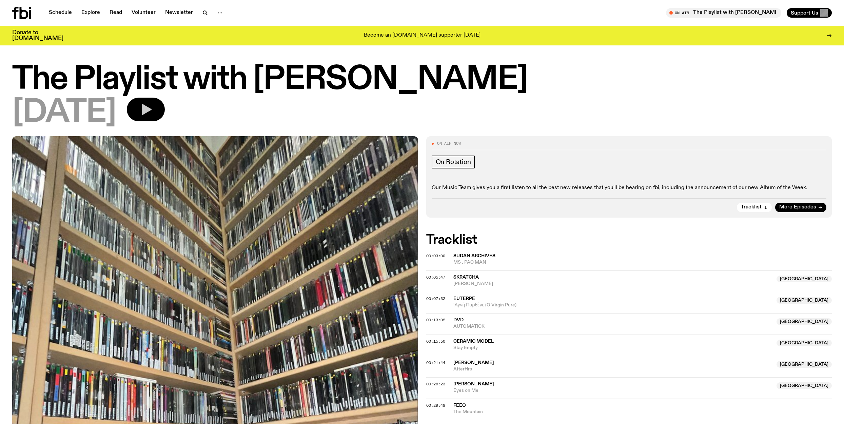 This screenshot has width=844, height=424. What do you see at coordinates (449, 143) in the screenshot?
I see `span: On Air Now` at bounding box center [449, 143].